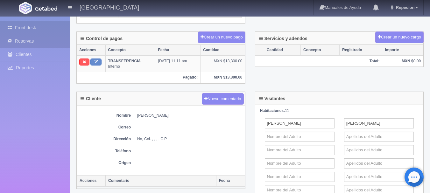 Image resolution: width=430 pixels, height=193 pixels. What do you see at coordinates (403, 50) in the screenshot?
I see `th: Importe` at bounding box center [403, 50].